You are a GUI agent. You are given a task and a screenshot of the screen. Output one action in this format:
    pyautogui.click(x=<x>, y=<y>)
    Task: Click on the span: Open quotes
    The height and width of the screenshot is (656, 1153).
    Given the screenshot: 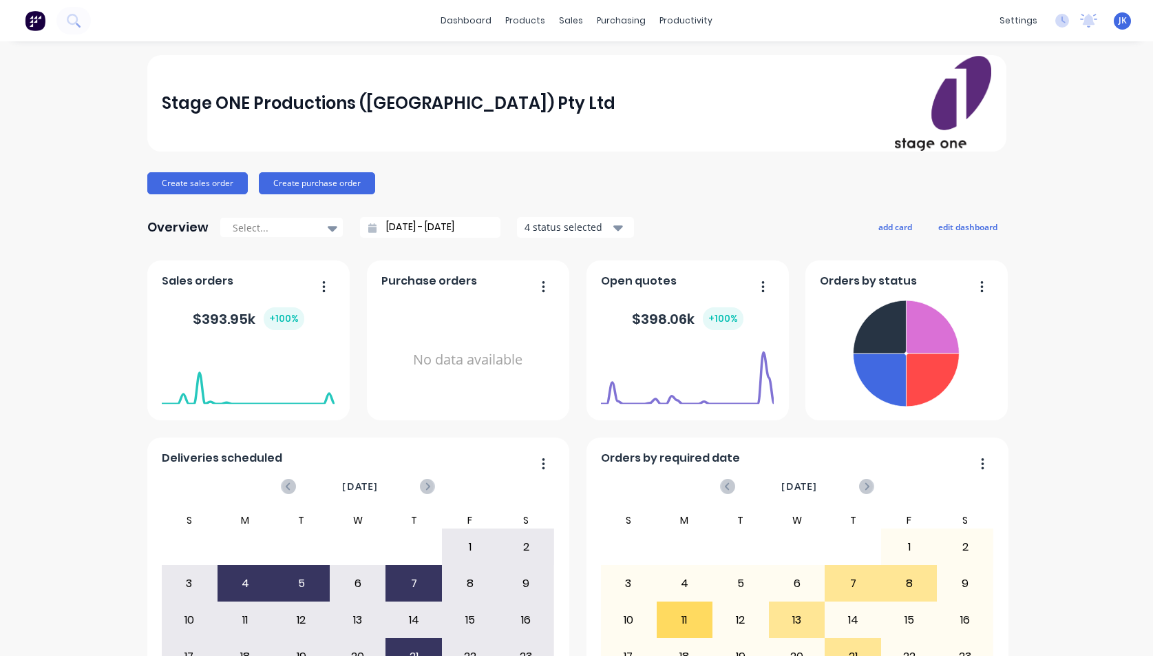 What is the action you would take?
    pyautogui.click(x=639, y=281)
    